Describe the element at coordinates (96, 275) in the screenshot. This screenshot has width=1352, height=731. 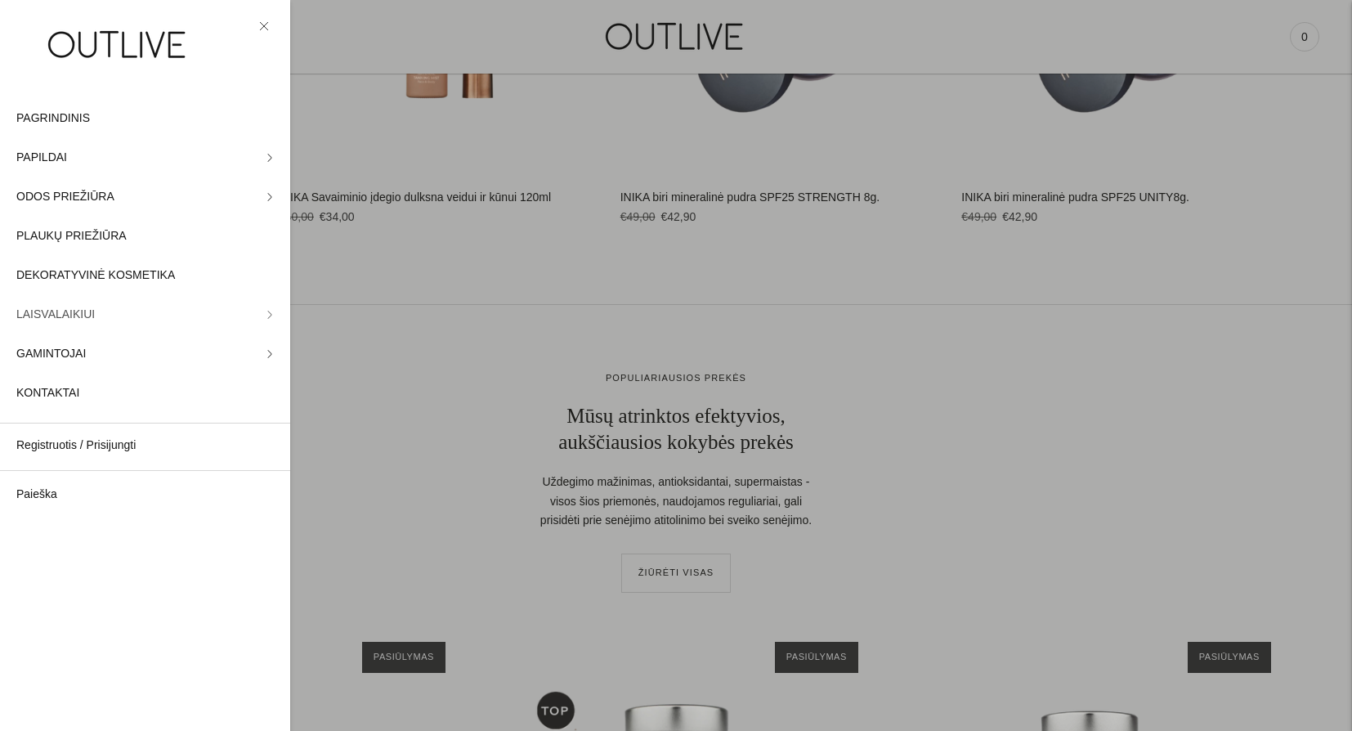
I see `span: DEKORATYVINĖ KOSMETIKA` at that location.